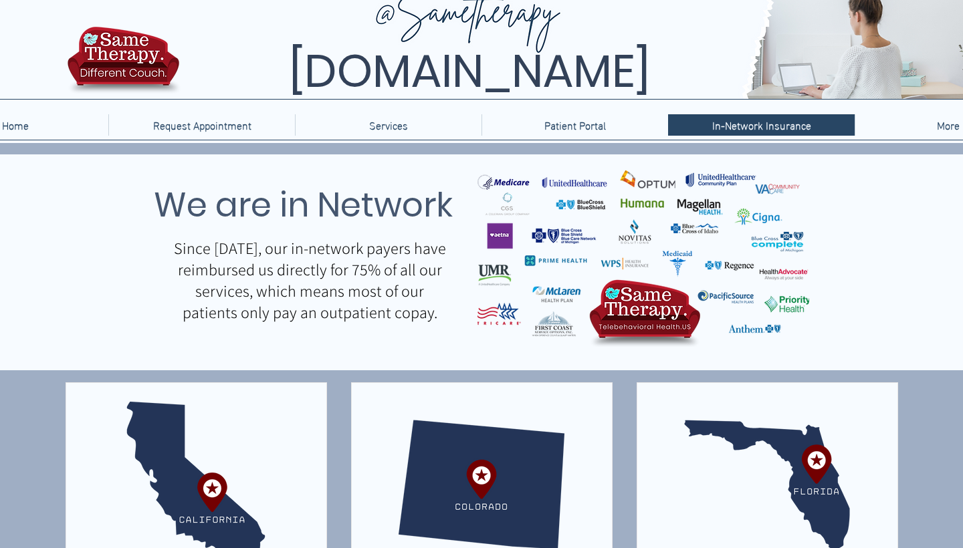 Image resolution: width=963 pixels, height=548 pixels. Describe the element at coordinates (388, 125) in the screenshot. I see `div: Services` at that location.